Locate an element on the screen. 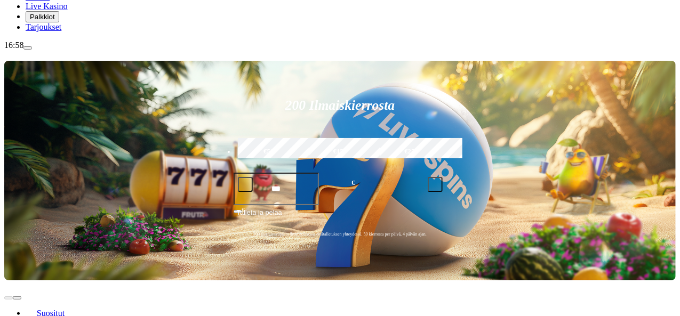 This screenshot has width=680, height=316. button: Palkkiot is located at coordinates (42, 17).